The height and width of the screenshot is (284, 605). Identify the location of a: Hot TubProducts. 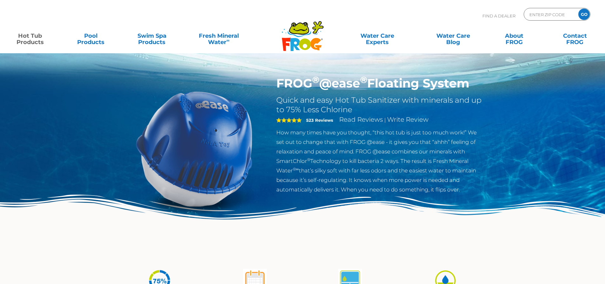
(30, 36).